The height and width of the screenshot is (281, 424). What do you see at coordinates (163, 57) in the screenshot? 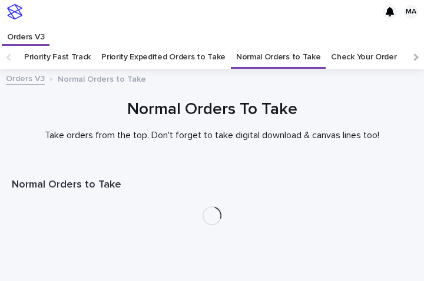
I see `a: Priority Expedited Orders to Take` at bounding box center [163, 57].